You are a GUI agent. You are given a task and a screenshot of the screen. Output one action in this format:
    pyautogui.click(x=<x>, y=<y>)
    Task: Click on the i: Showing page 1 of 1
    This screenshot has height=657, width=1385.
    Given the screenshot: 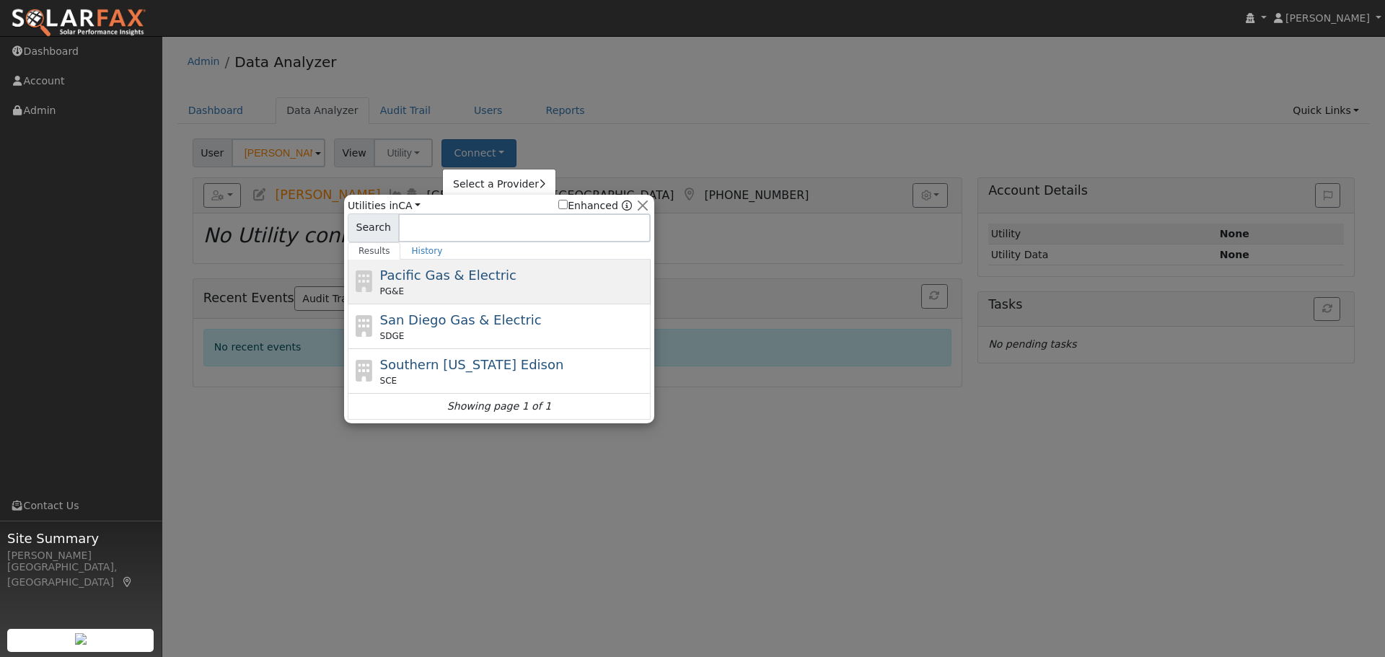 What is the action you would take?
    pyautogui.click(x=499, y=406)
    